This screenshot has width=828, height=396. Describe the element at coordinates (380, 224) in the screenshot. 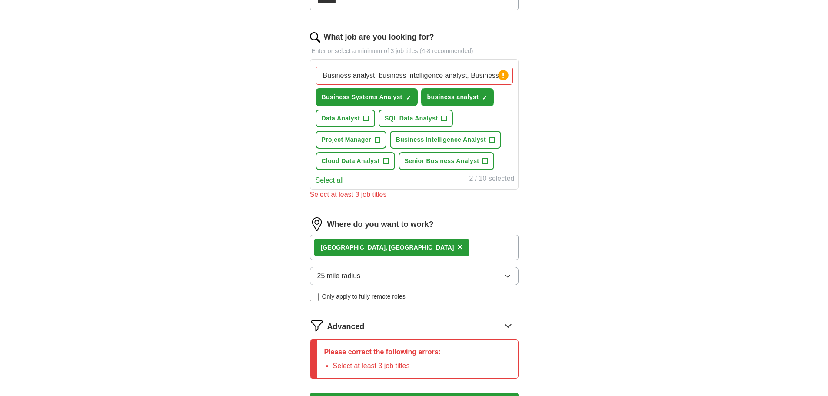

I see `label: Where do you want to work?` at that location.